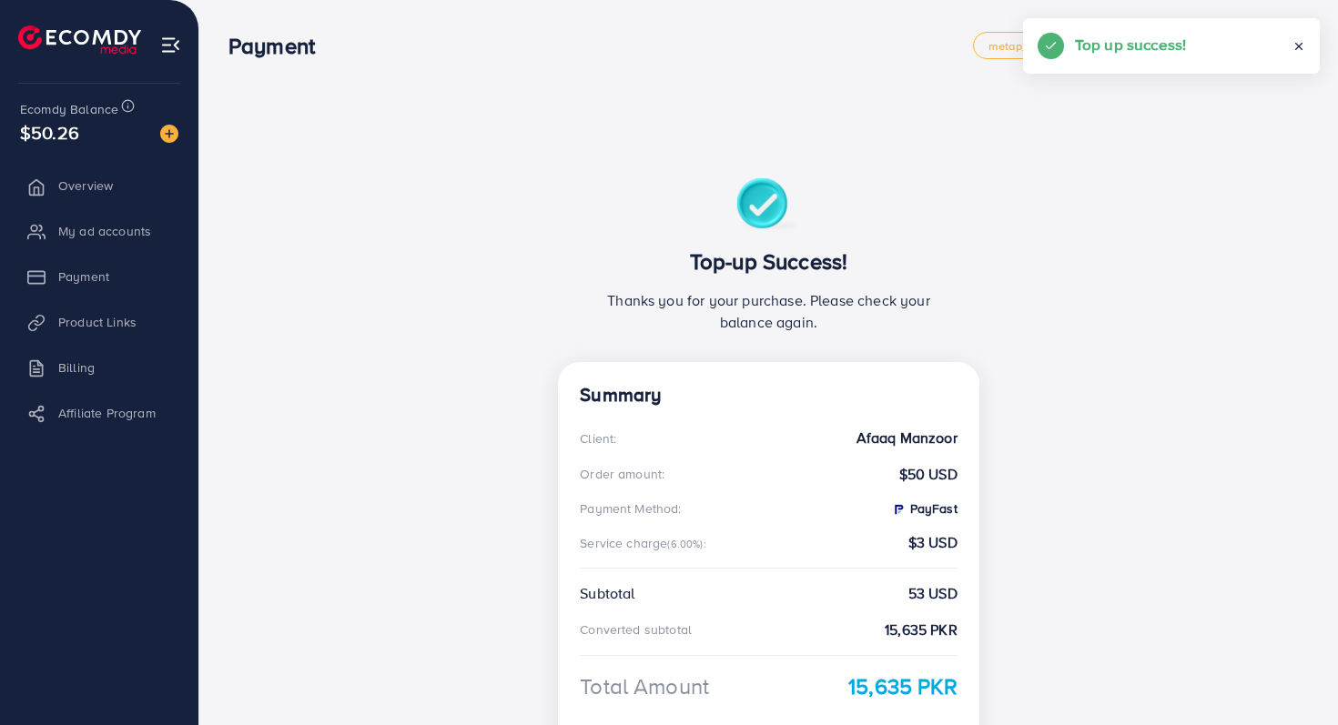  I want to click on a: logo, so click(79, 39).